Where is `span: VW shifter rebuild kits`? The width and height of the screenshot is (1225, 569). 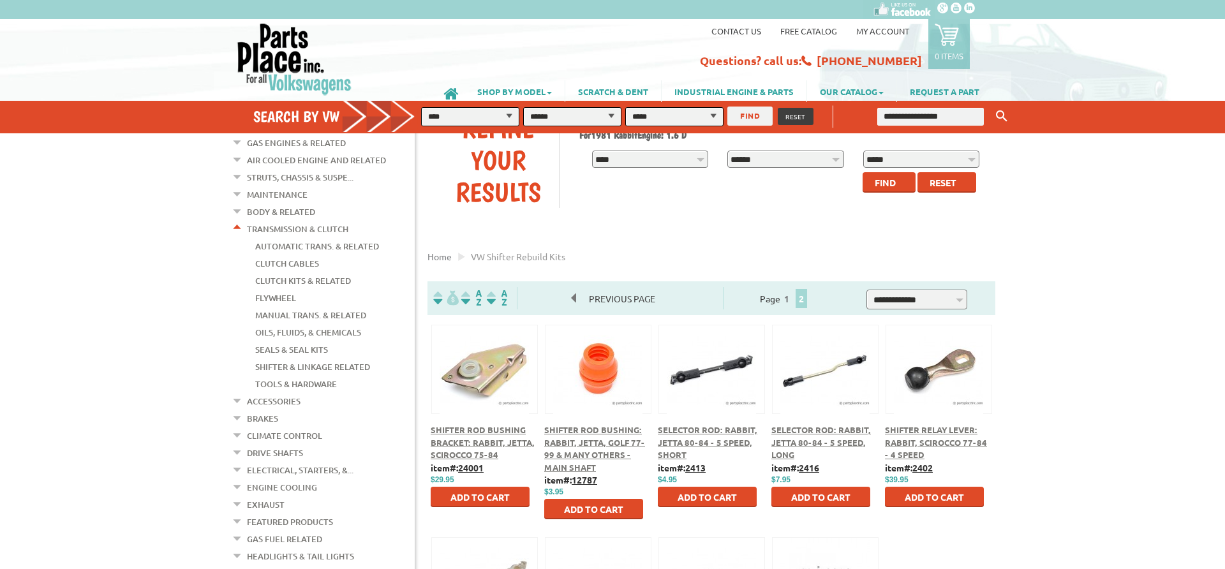 span: VW shifter rebuild kits is located at coordinates (518, 257).